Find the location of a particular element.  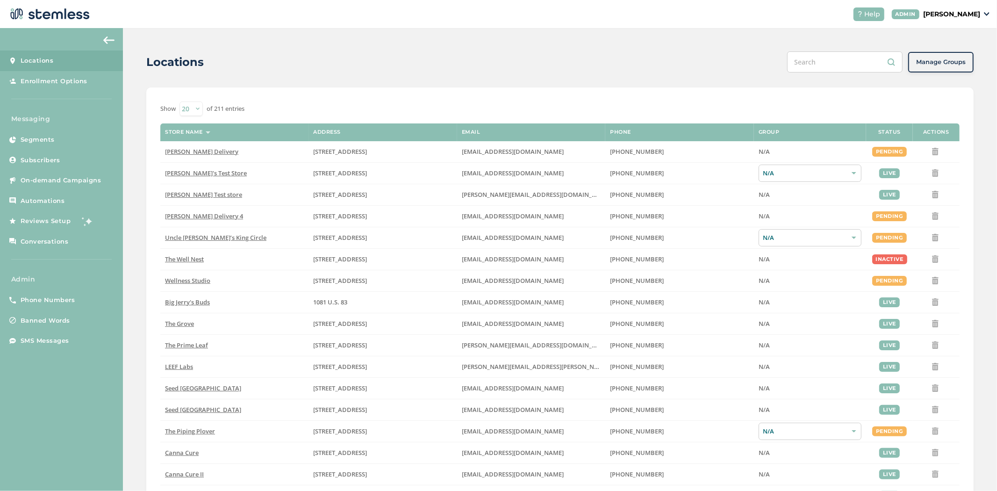

span: Big Jerry's Buds is located at coordinates (188, 302).